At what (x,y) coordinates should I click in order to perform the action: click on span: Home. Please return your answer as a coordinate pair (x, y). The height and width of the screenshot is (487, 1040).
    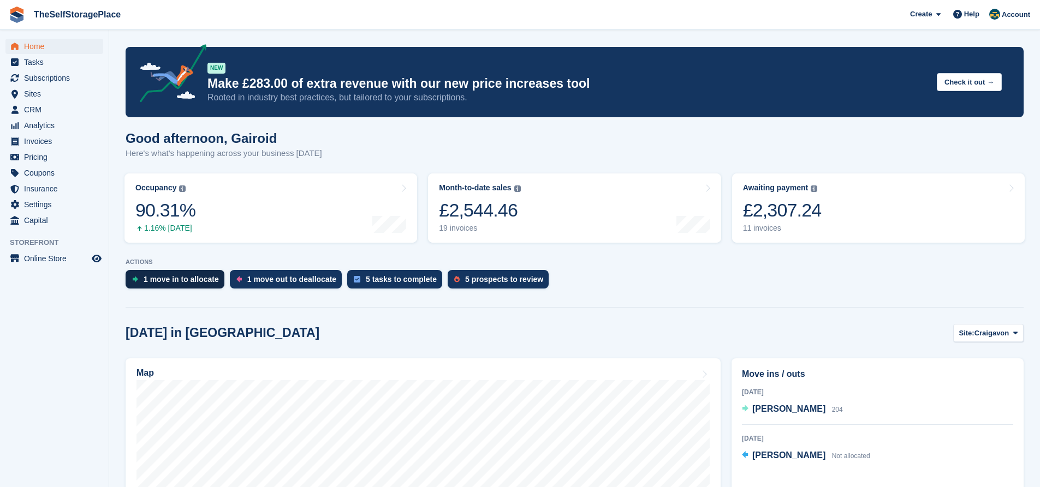
    Looking at the image, I should click on (57, 46).